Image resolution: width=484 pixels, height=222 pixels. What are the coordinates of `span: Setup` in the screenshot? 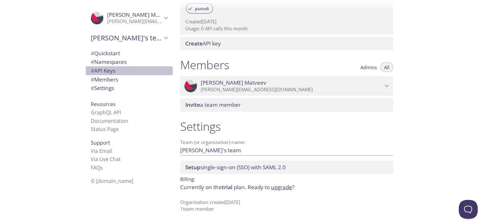 It's located at (193, 167).